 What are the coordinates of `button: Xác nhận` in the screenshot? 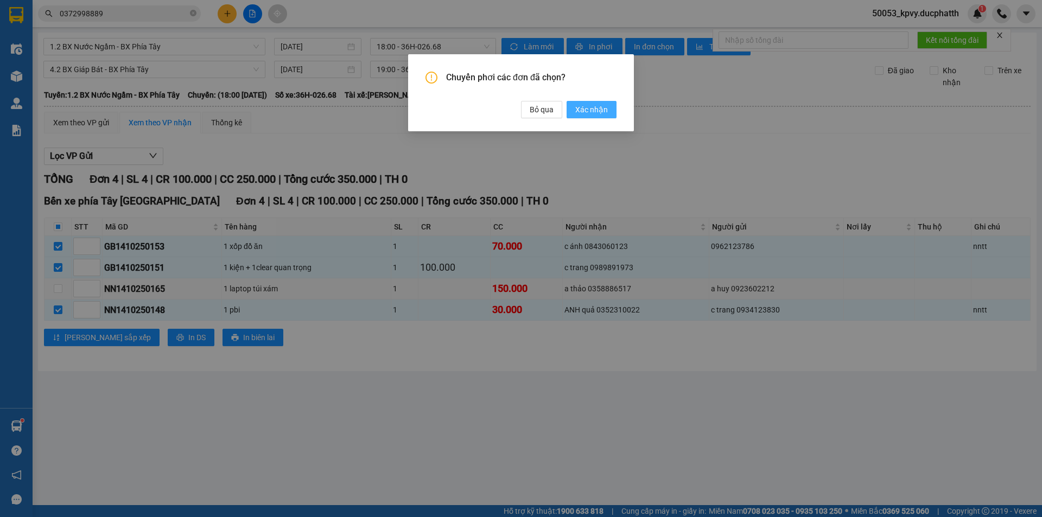 It's located at (591, 110).